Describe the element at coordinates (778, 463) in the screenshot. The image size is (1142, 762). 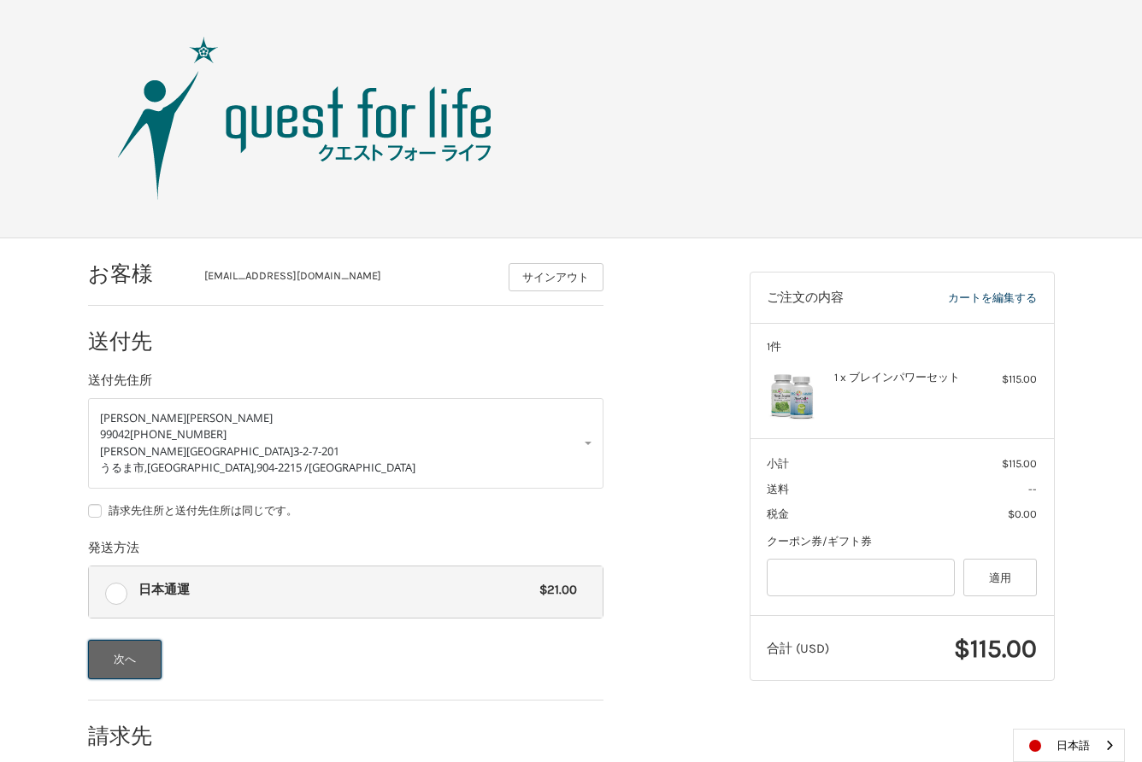
I see `span: 小計` at that location.